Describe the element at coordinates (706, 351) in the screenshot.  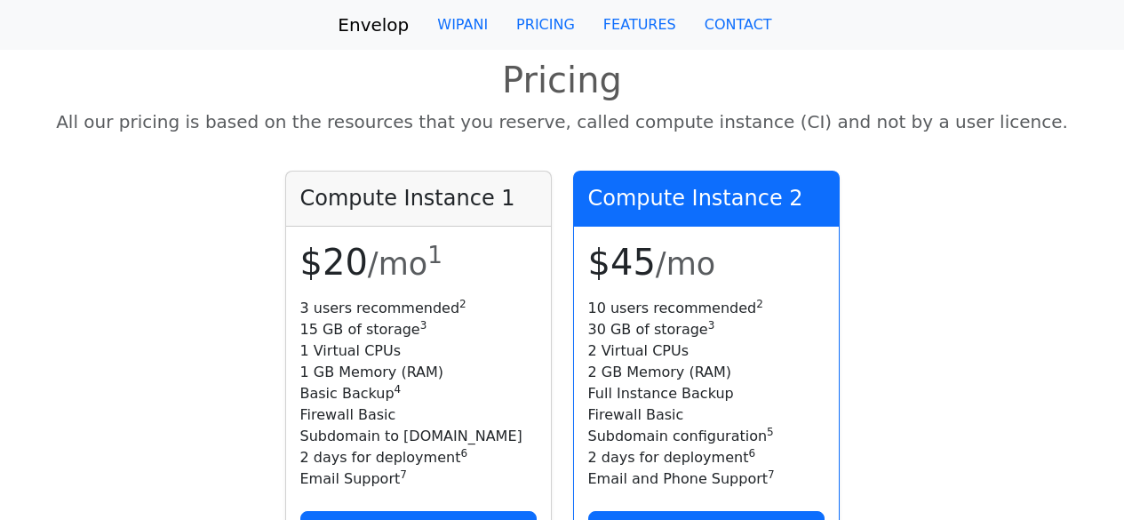
I see `li: 2 Virtual CPUs` at that location.